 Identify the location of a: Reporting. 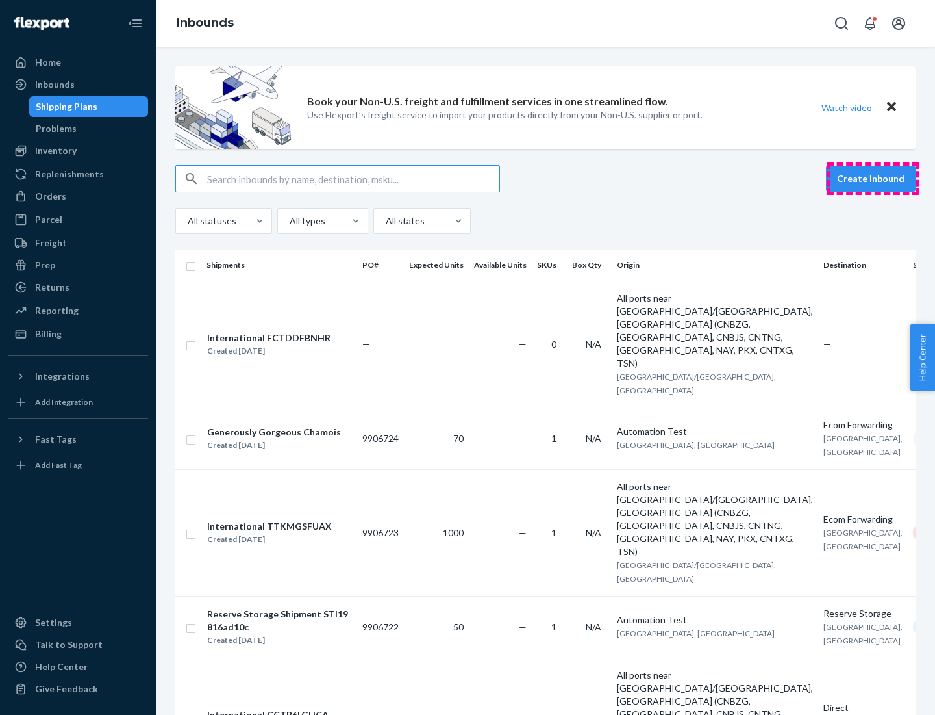
(78, 311).